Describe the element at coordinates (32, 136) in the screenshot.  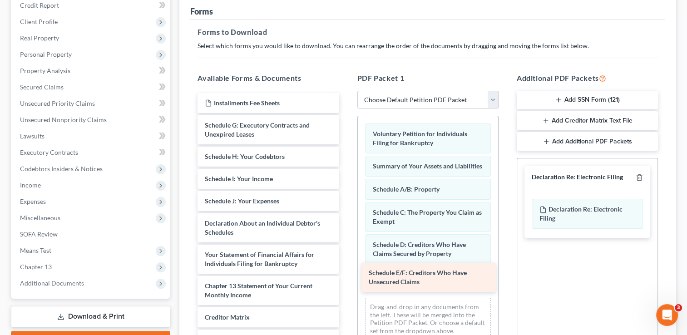
I see `span: Lawsuits` at that location.